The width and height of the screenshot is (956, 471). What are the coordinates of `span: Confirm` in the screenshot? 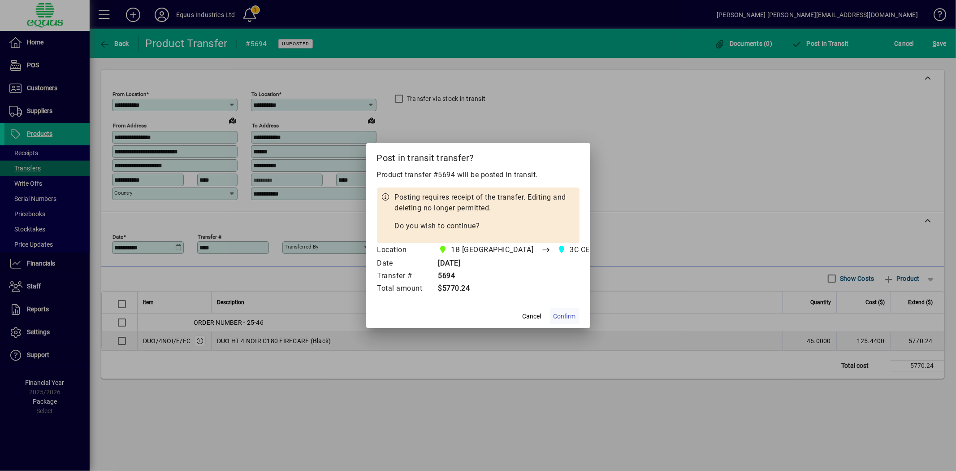 It's located at (565, 316).